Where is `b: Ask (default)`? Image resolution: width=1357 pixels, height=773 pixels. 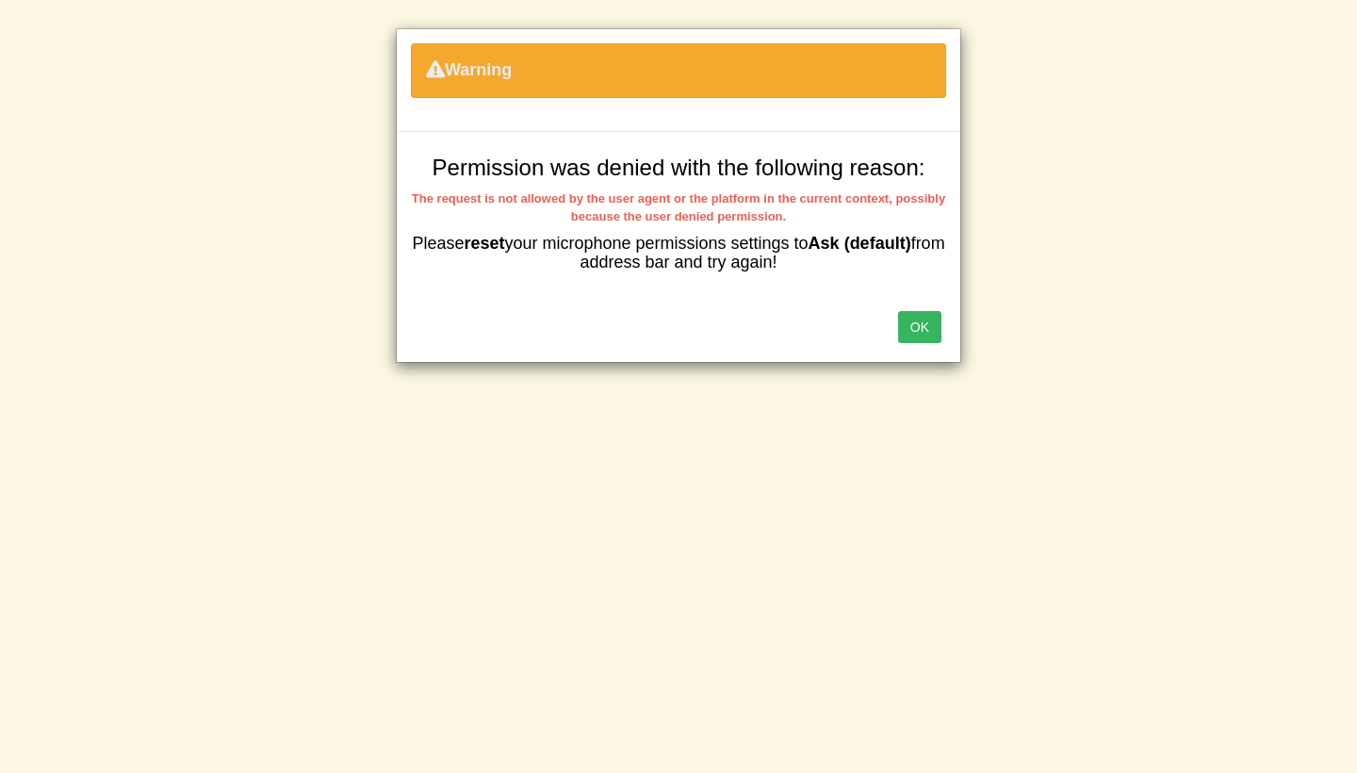 b: Ask (default) is located at coordinates (860, 243).